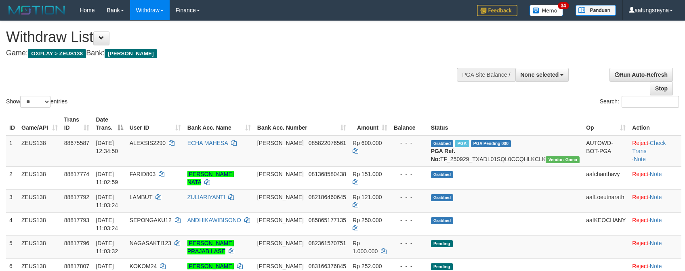 The width and height of the screenshot is (685, 271). What do you see at coordinates (639, 102) in the screenshot?
I see `label: Search:` at bounding box center [639, 102].